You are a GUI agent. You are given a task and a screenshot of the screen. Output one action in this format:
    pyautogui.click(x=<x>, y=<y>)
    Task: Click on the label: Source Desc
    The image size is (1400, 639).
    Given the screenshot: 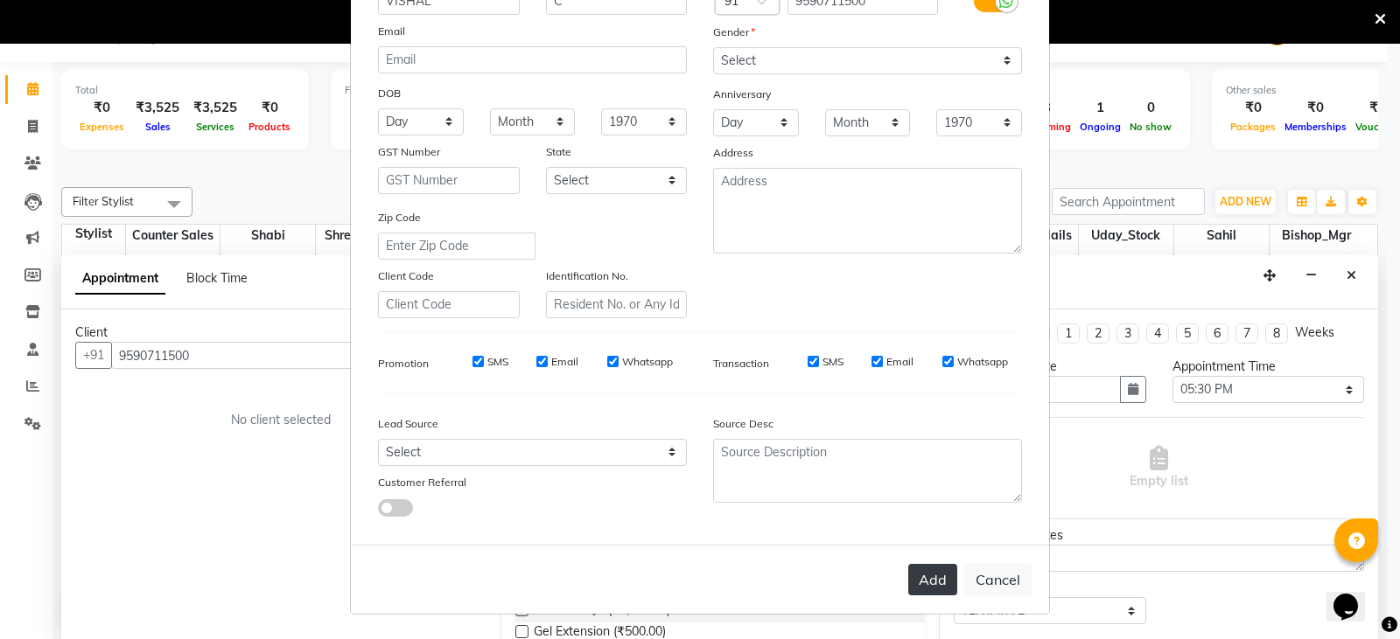 What is the action you would take?
    pyautogui.click(x=743, y=424)
    